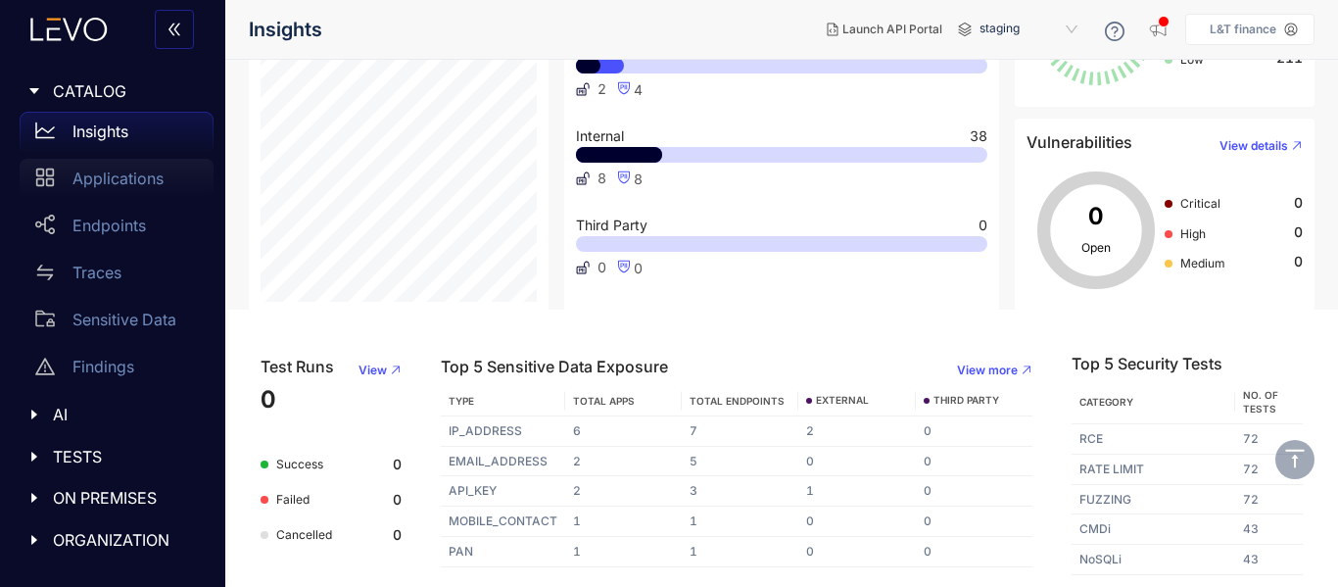 Image resolution: width=1338 pixels, height=587 pixels. What do you see at coordinates (843, 401) in the screenshot?
I see `span: EXTERNAL` at bounding box center [843, 401].